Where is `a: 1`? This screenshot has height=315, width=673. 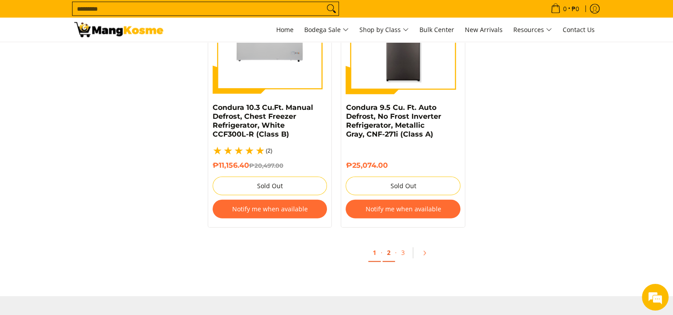
a: 1 is located at coordinates (374, 252).